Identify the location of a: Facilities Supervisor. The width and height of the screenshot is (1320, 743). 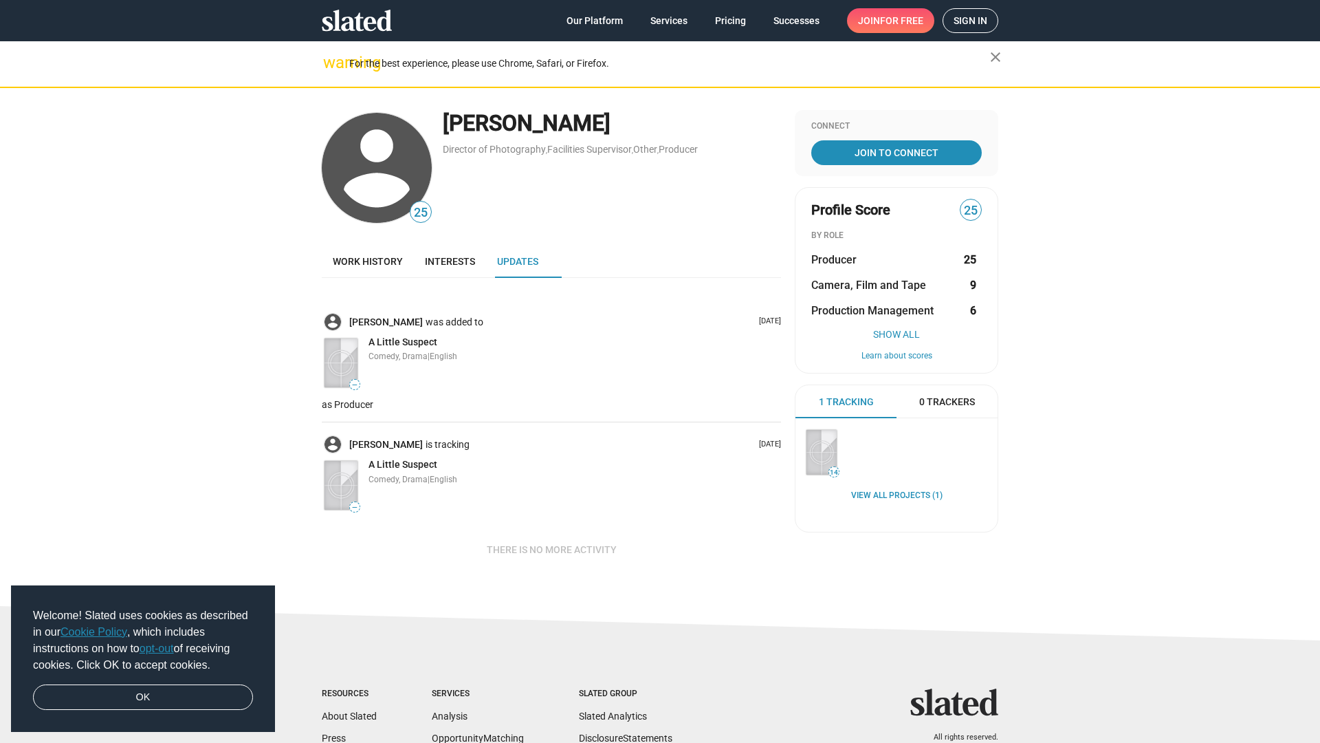
(589, 149).